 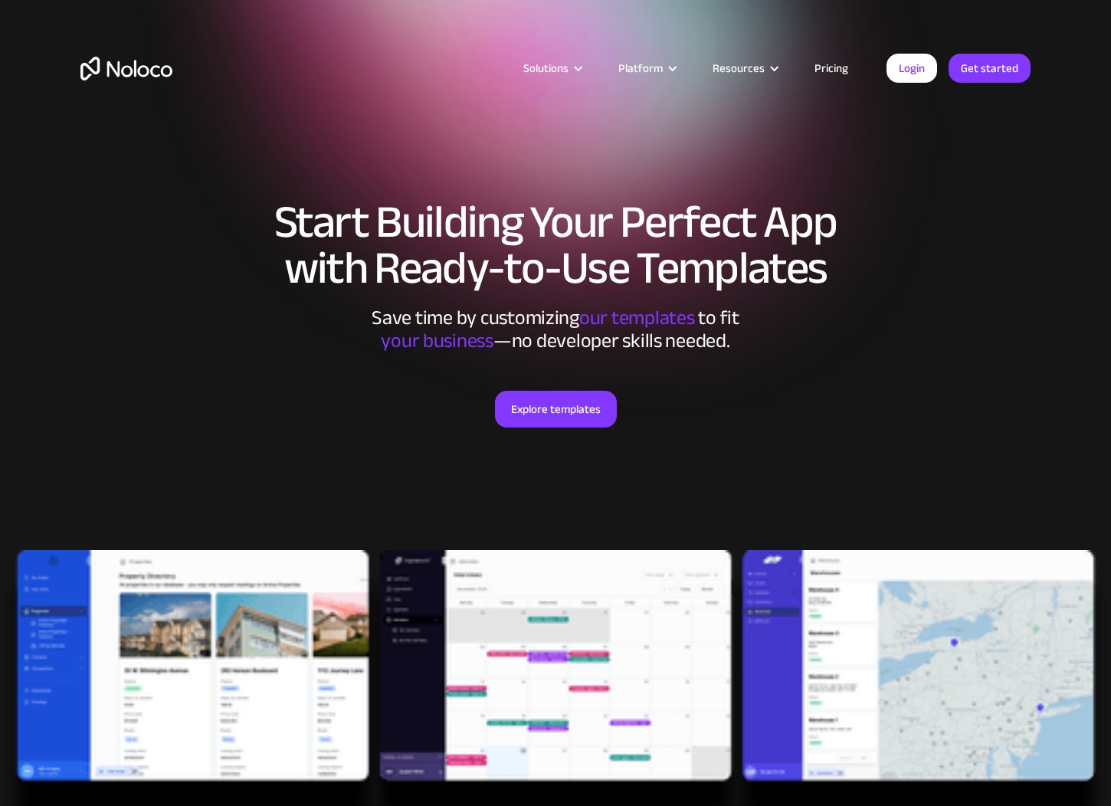 I want to click on h1: Start Building Your Perfect App with Ready-to-Use Templates, so click(x=555, y=245).